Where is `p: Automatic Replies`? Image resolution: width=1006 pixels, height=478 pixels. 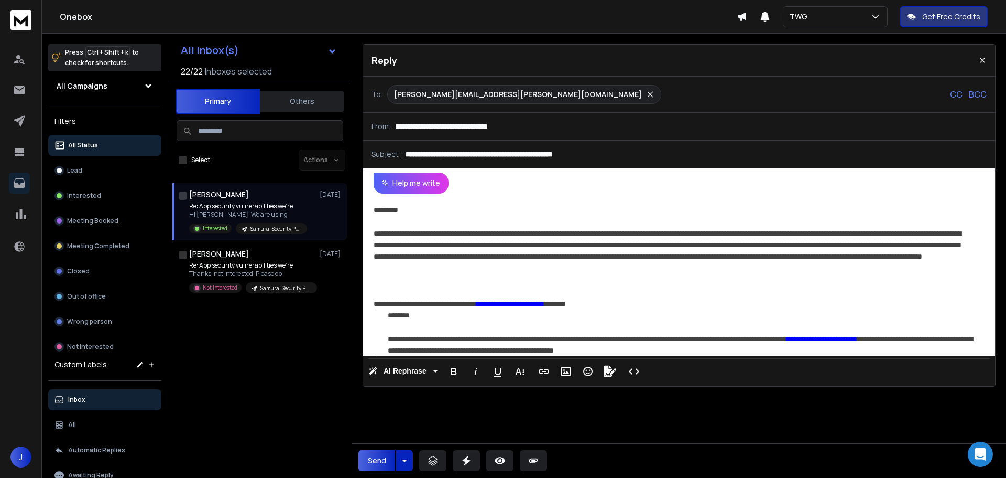
p: Automatic Replies is located at coordinates (96, 450).